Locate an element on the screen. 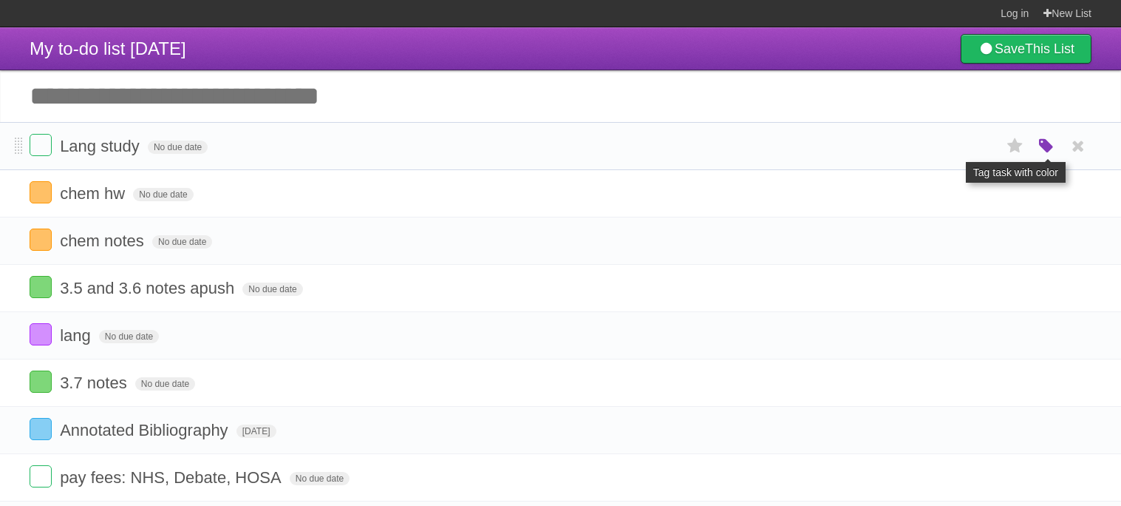 The image size is (1121, 506). span: 3.7 notes is located at coordinates (95, 382).